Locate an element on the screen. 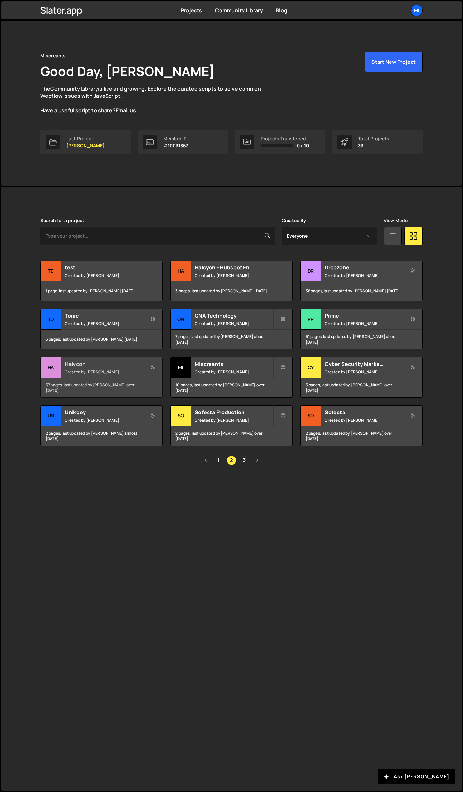 The width and height of the screenshot is (463, 792). h2: Prime is located at coordinates (363, 316).